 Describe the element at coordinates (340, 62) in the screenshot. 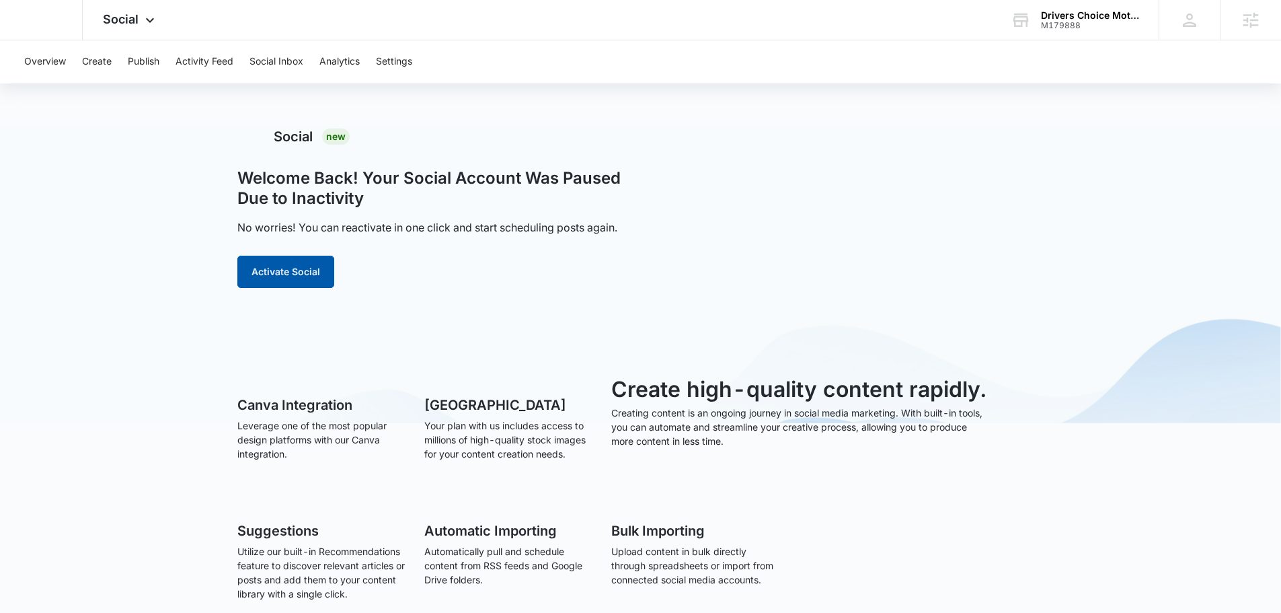

I see `button: Analytics` at that location.